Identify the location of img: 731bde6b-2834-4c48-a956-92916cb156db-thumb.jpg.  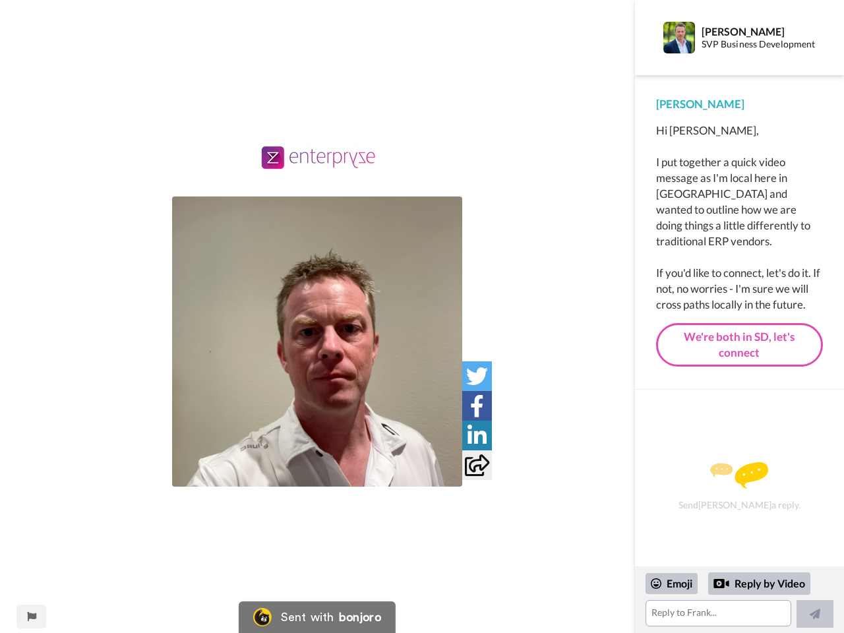
(317, 342).